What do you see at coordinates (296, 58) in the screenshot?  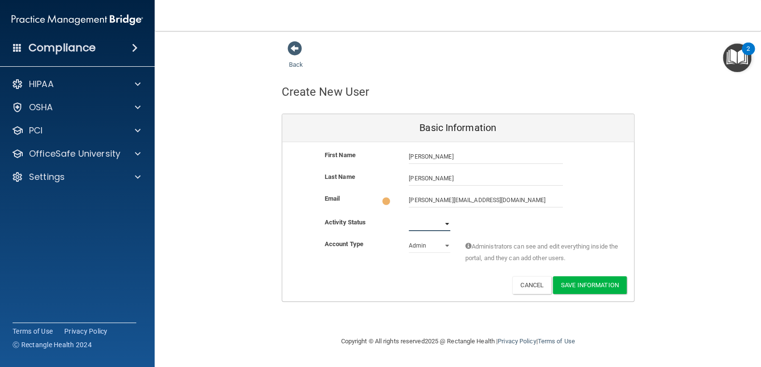 I see `a: Back` at bounding box center [296, 58].